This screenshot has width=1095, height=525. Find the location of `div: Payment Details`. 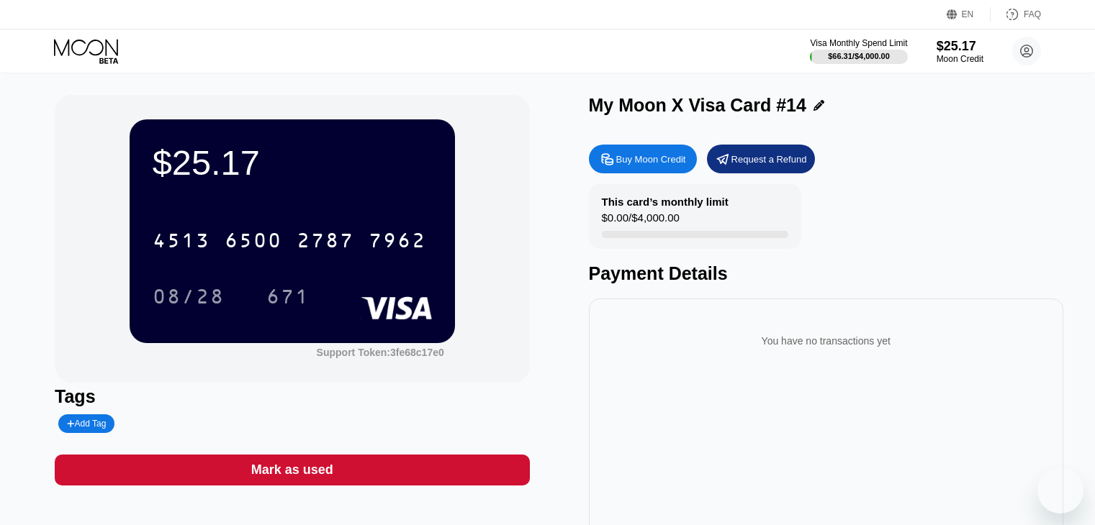

div: Payment Details is located at coordinates (825, 273).